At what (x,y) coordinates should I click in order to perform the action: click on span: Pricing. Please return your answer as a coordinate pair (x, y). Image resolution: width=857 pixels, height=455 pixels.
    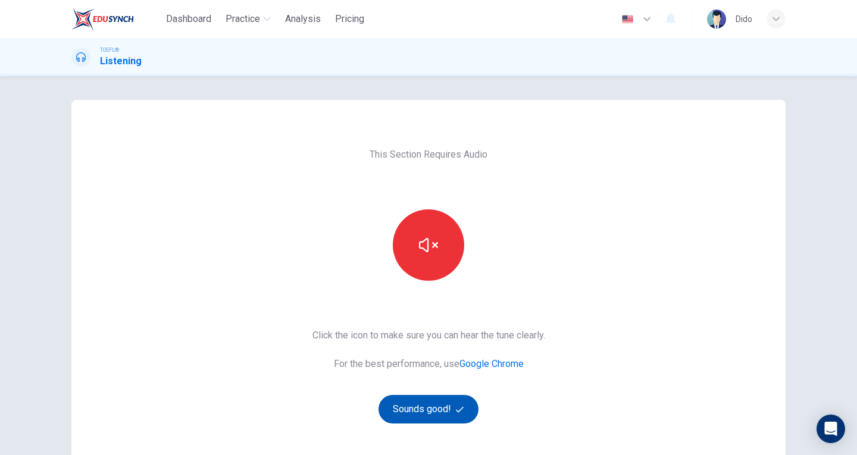
    Looking at the image, I should click on (349, 19).